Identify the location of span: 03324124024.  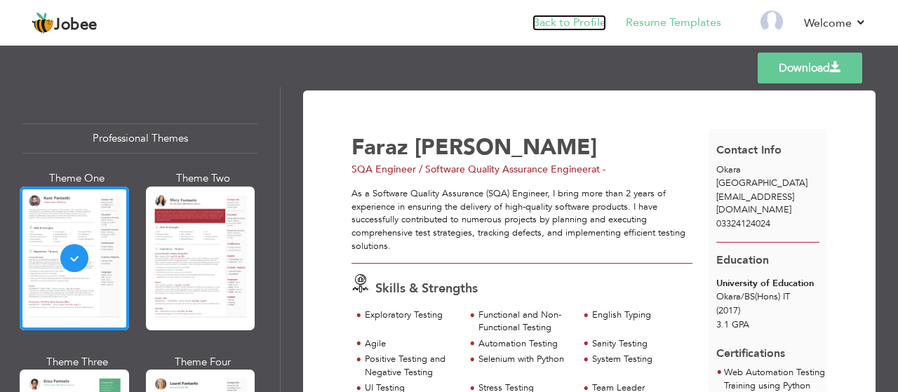
(743, 224).